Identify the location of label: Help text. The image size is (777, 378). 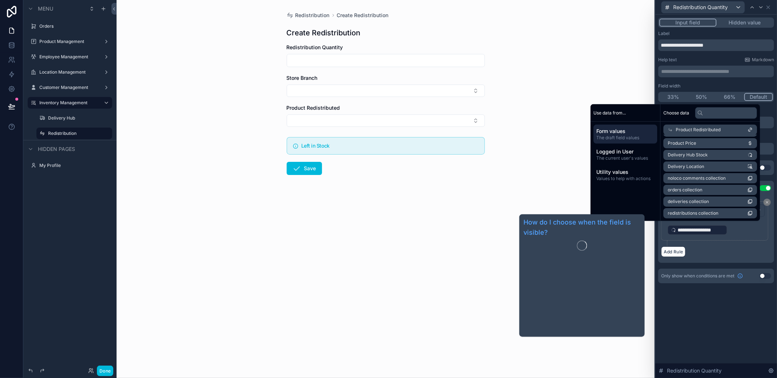
(667, 60).